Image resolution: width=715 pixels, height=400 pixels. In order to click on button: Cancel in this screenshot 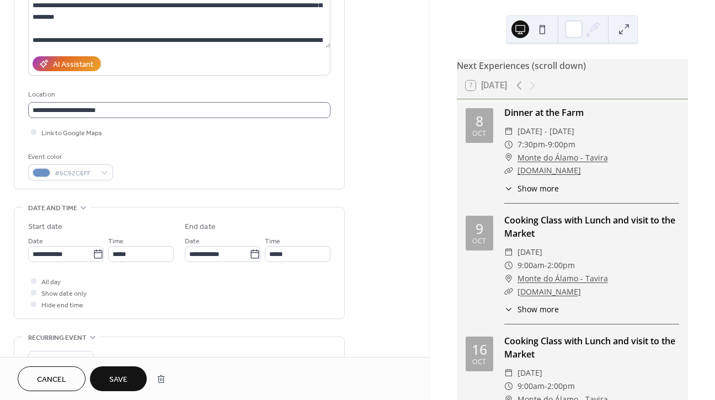, I will do `click(51, 379)`.